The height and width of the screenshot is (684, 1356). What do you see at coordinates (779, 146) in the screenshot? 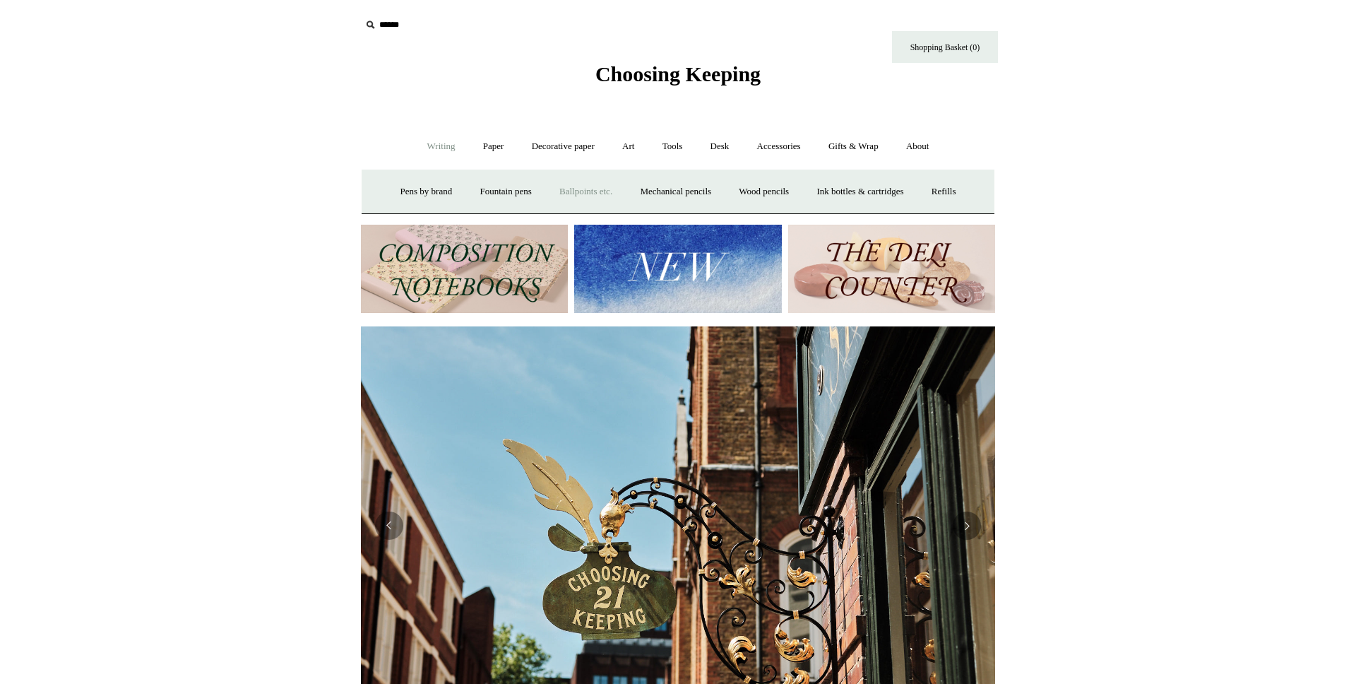
I see `a: Accessories` at bounding box center [779, 146].